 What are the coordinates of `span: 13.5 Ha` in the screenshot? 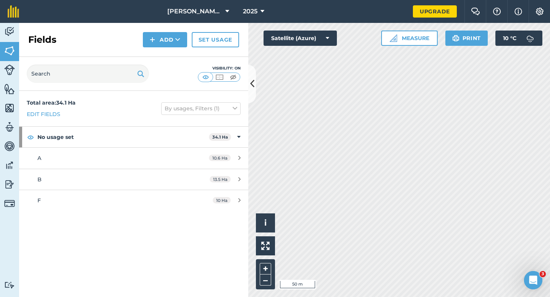 It's located at (220, 179).